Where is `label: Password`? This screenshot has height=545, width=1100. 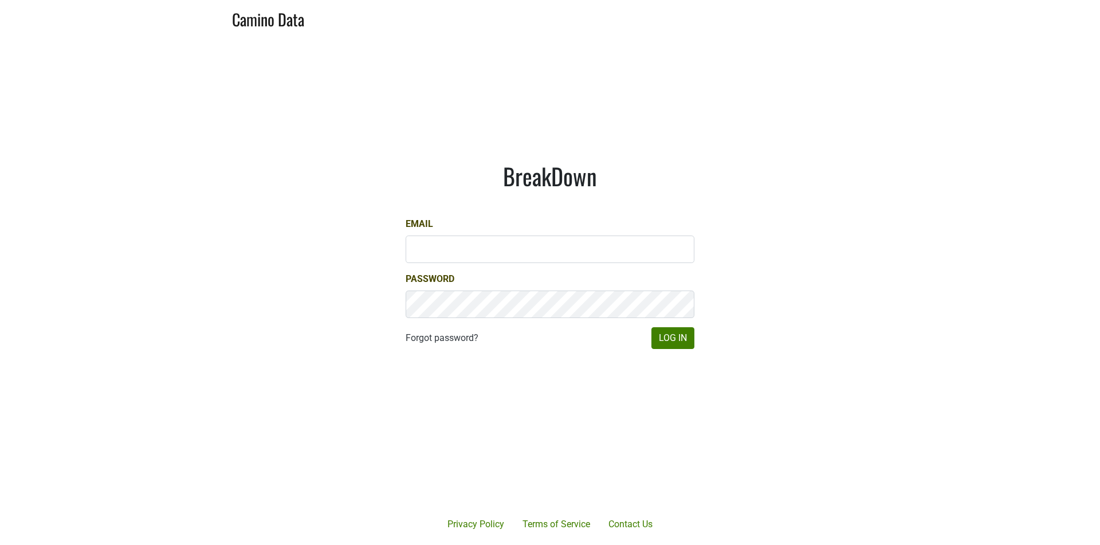
label: Password is located at coordinates (430, 279).